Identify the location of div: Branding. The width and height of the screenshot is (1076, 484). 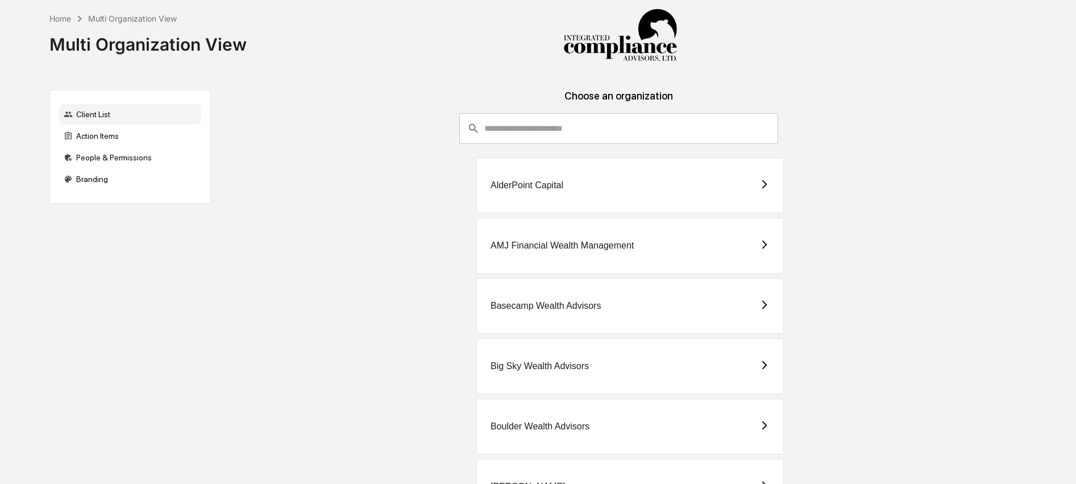
(130, 179).